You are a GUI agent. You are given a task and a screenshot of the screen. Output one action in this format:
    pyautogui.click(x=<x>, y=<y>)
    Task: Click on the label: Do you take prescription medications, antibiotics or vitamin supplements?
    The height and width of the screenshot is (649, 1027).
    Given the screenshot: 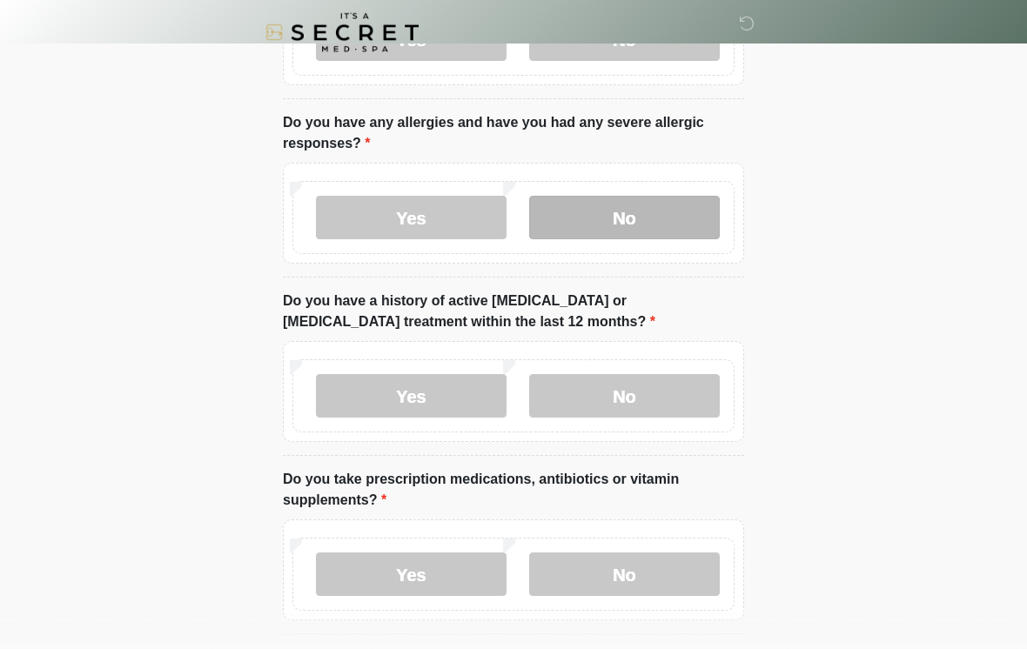 What is the action you would take?
    pyautogui.click(x=514, y=491)
    